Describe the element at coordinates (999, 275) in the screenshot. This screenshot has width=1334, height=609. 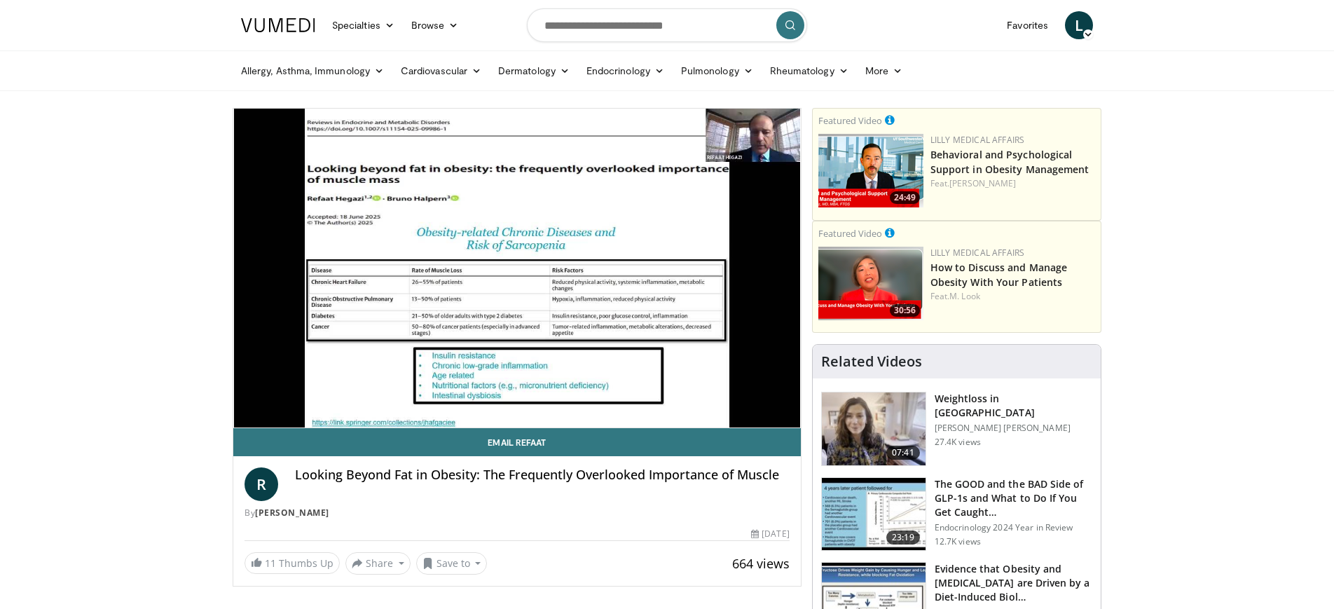
I see `a: How to Discuss and Manage Obesity With Your Patients` at that location.